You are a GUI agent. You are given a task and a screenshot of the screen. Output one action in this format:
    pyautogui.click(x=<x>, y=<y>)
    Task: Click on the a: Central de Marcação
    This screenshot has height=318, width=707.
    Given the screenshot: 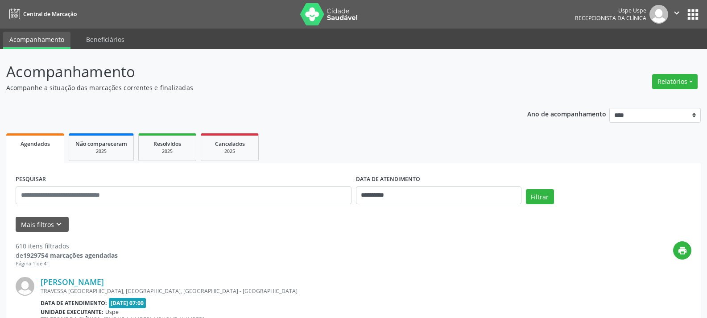 What is the action you would take?
    pyautogui.click(x=41, y=14)
    